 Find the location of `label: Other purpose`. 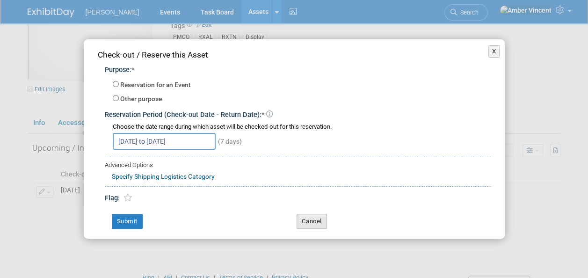

label: Other purpose is located at coordinates (141, 99).